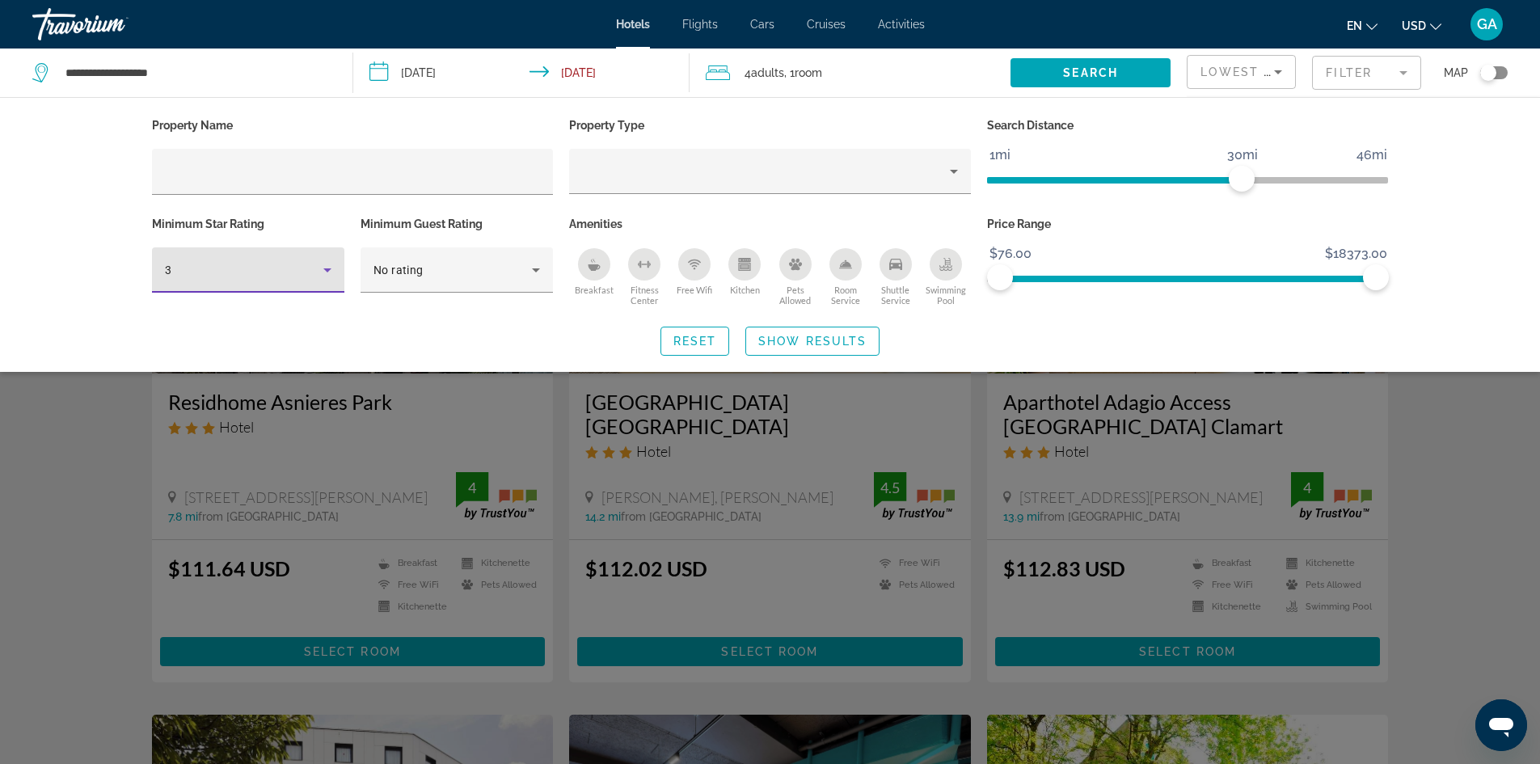 The image size is (1540, 764). What do you see at coordinates (694, 289) in the screenshot?
I see `span: Free Wifi` at bounding box center [694, 289].